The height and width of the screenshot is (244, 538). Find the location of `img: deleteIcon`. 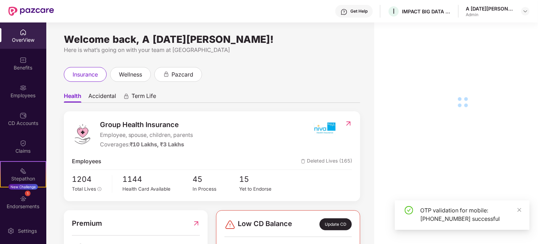

img: deleteIcon is located at coordinates (303, 161).